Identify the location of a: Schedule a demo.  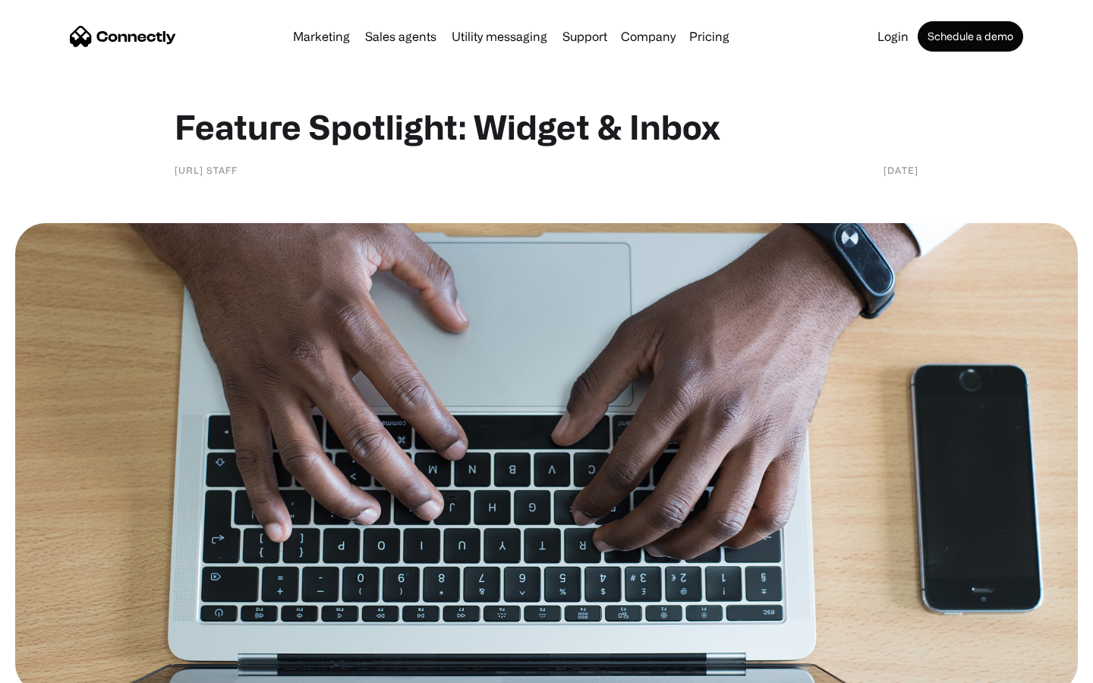
(970, 36).